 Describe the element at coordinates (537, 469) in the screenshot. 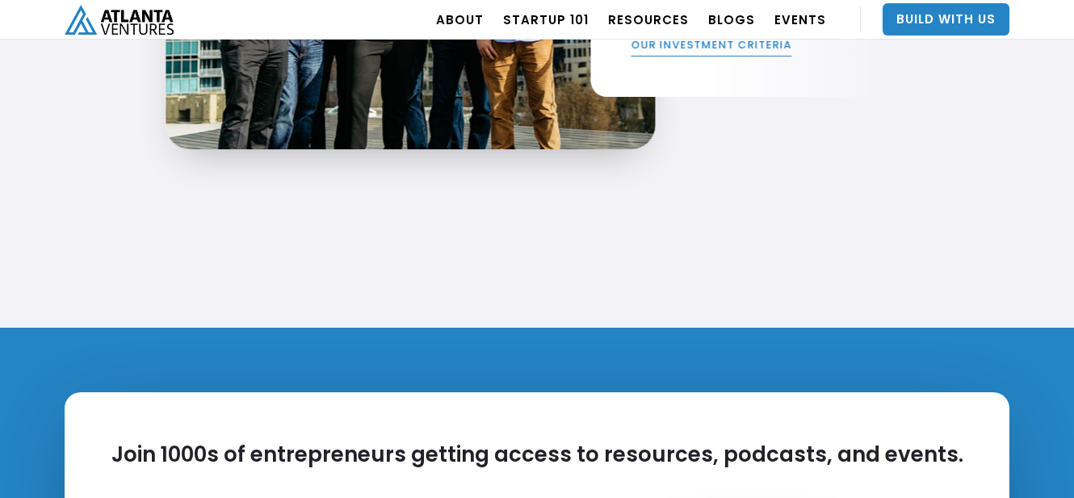

I see `h2: Join 1000s of entrepreneurs getting access to resources, podcasts, and events.` at that location.